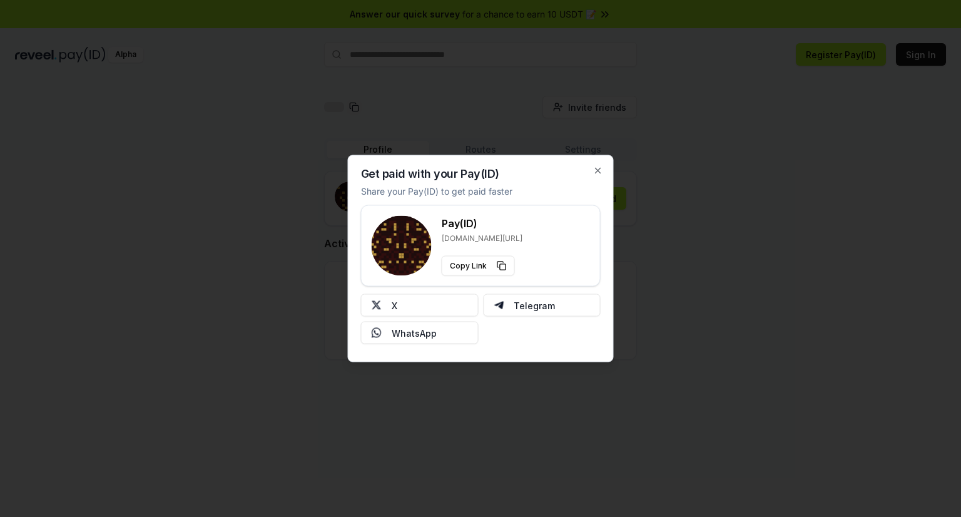  What do you see at coordinates (482, 223) in the screenshot?
I see `h3: Pay(ID)` at bounding box center [482, 223].